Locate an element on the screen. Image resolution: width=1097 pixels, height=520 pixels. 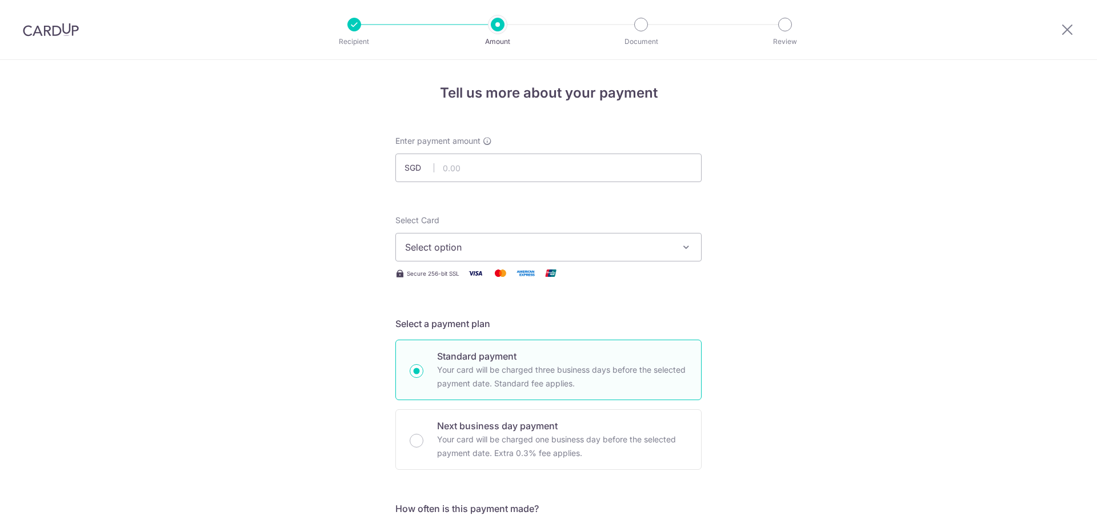
img: Union Pay is located at coordinates (551, 273).